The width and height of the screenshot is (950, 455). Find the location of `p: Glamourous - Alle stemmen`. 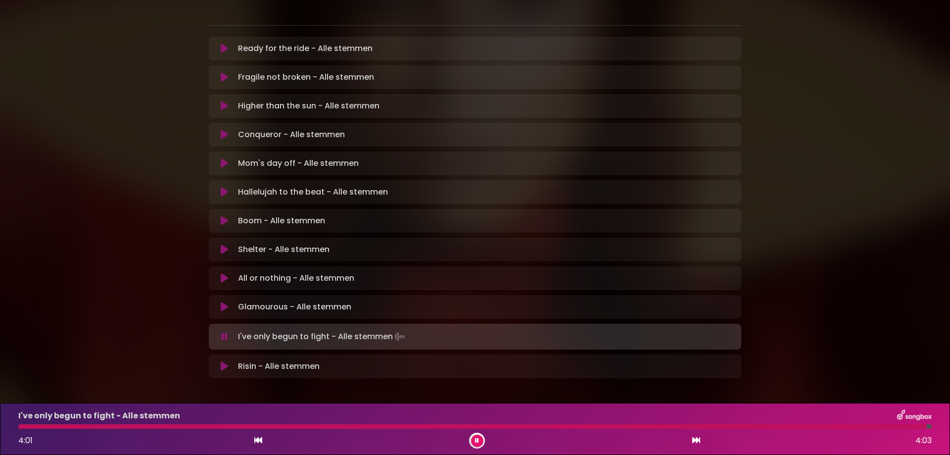

p: Glamourous - Alle stemmen is located at coordinates (294, 307).